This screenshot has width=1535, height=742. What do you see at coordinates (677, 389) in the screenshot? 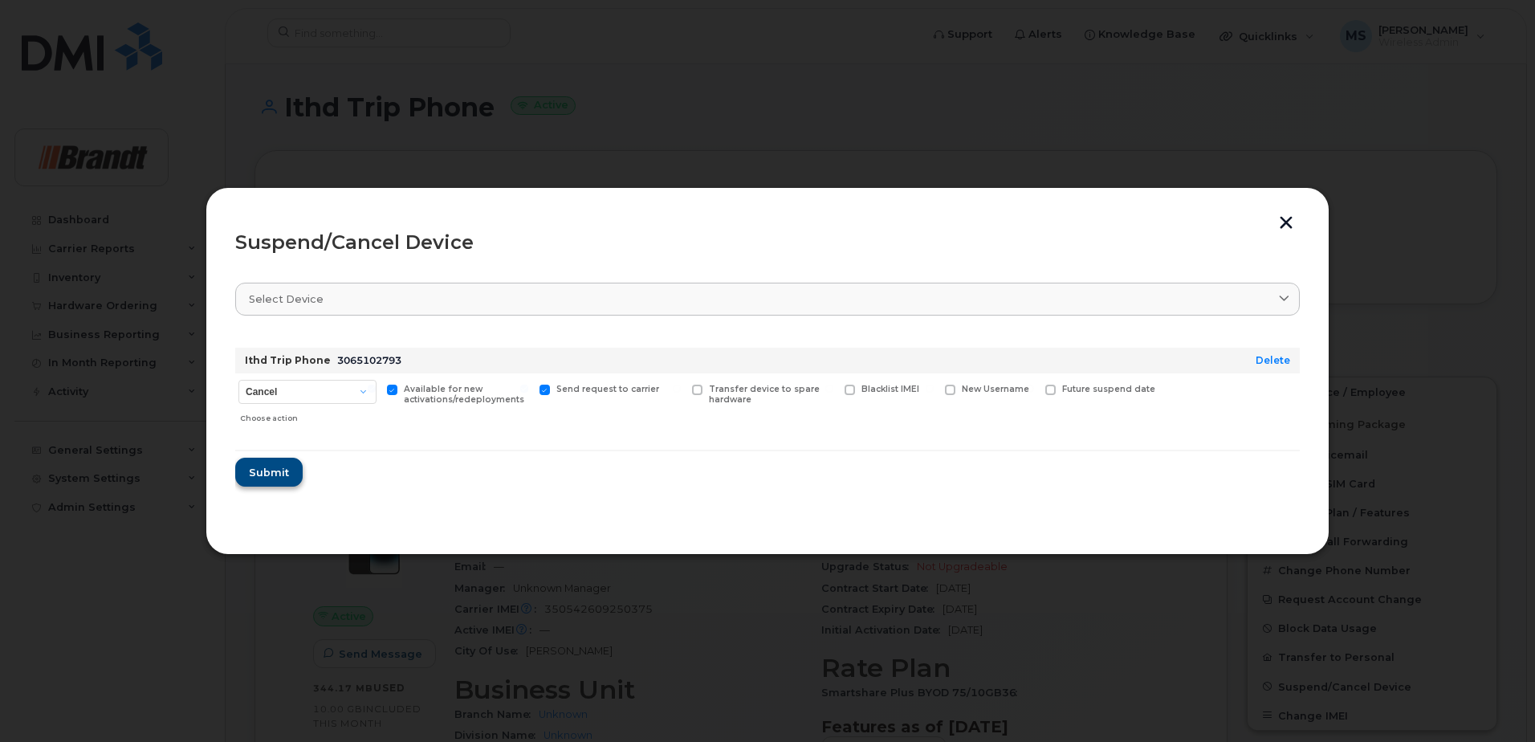
I see `input: Transfer device to spare hardware` at bounding box center [677, 389].